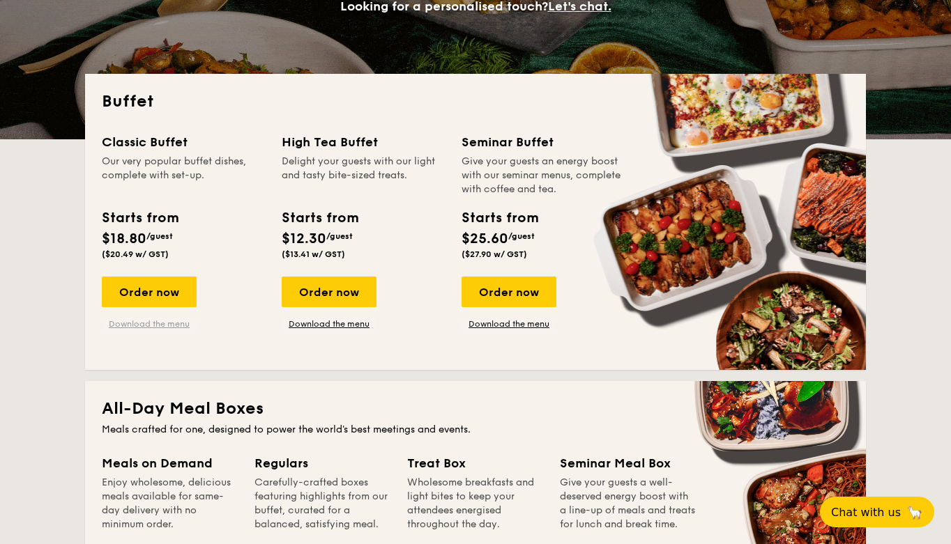 The width and height of the screenshot is (951, 544). Describe the element at coordinates (475, 430) in the screenshot. I see `div: Meals crafted for one, designed to power the world's best meetings and events.` at that location.